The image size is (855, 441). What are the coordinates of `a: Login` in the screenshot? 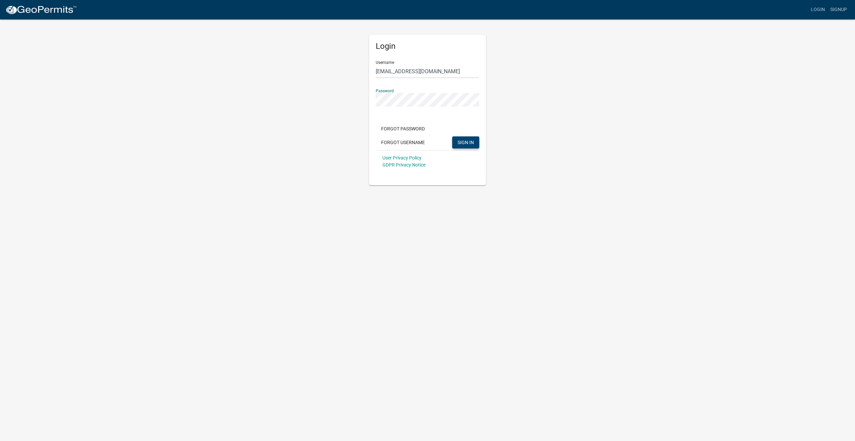 It's located at (818, 10).